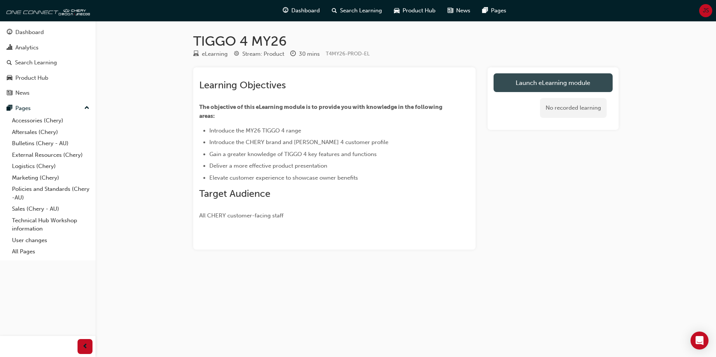 Image resolution: width=716 pixels, height=357 pixels. What do you see at coordinates (22, 93) in the screenshot?
I see `div: News` at bounding box center [22, 93].